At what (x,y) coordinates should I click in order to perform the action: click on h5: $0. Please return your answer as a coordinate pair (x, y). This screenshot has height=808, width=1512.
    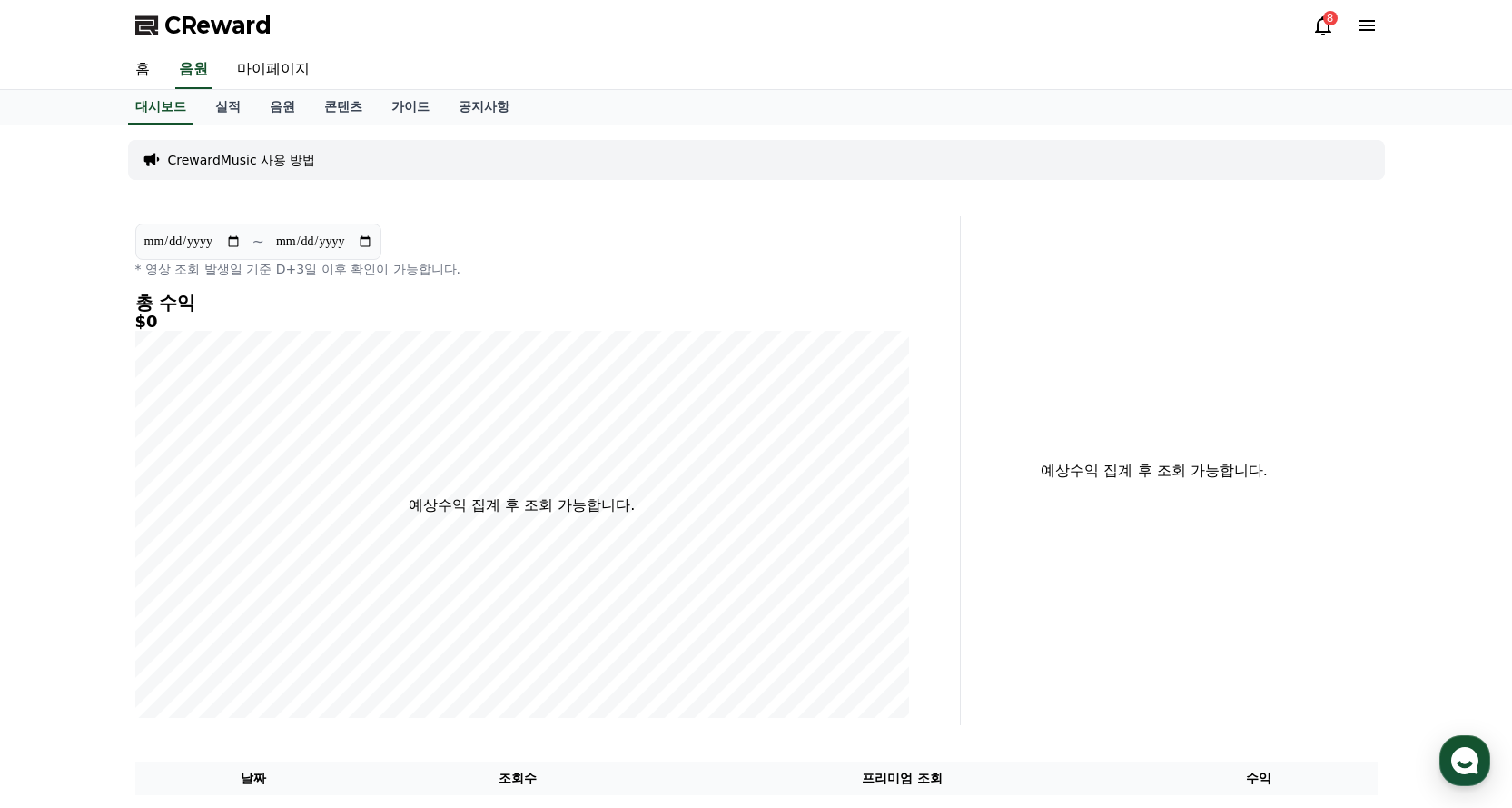
    Looking at the image, I should click on (523, 321).